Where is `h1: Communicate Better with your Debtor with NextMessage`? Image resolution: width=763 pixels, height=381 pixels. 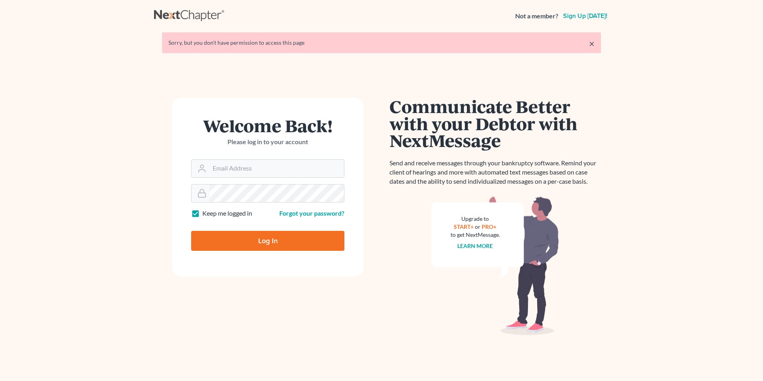
h1: Communicate Better with your Debtor with NextMessage is located at coordinates (495, 123).